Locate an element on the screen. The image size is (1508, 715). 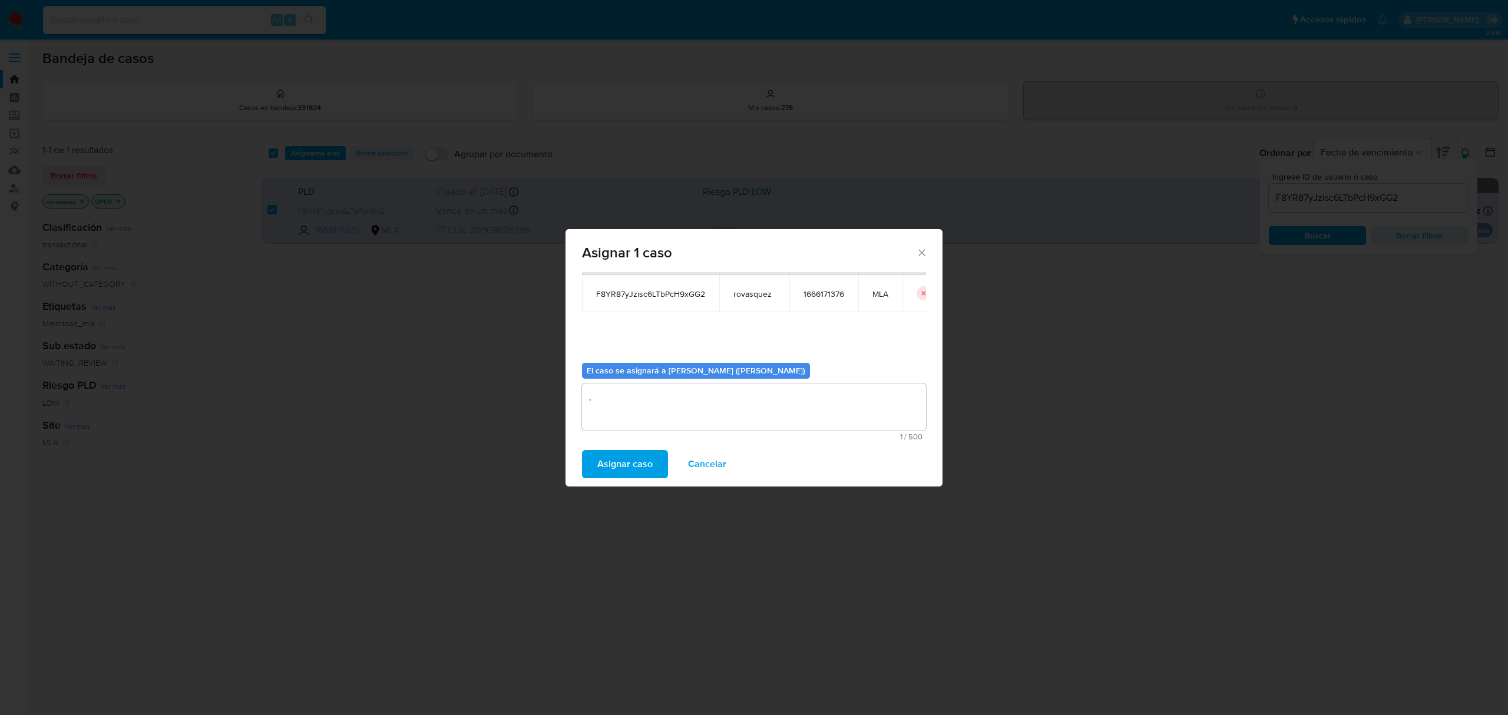
span: F8YR87yJzisc6LTbPcH9xGG2 is located at coordinates (650, 294).